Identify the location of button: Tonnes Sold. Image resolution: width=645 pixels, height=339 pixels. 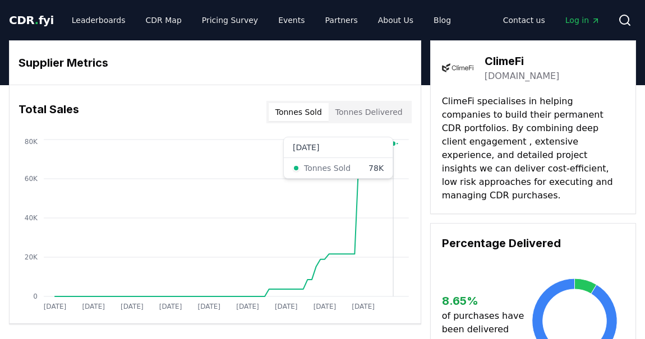
(298, 112).